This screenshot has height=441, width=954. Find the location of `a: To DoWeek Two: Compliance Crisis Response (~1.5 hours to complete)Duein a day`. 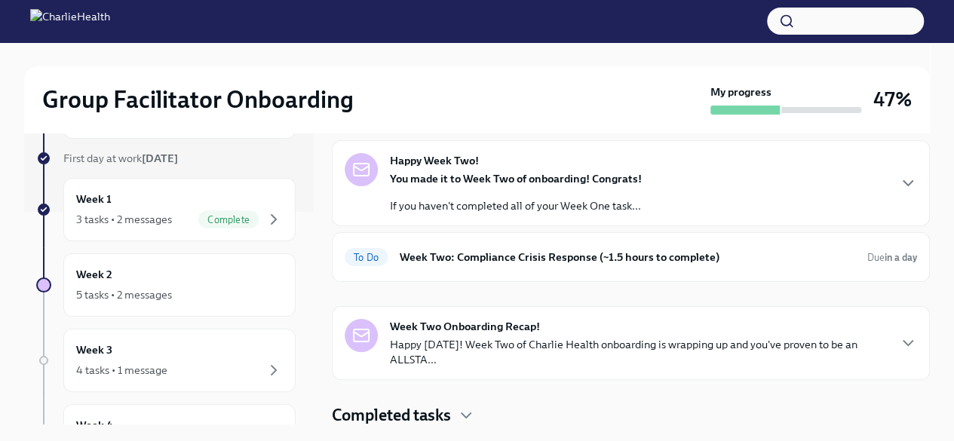

a: To DoWeek Two: Compliance Crisis Response (~1.5 hours to complete)Duein a day is located at coordinates (630, 257).